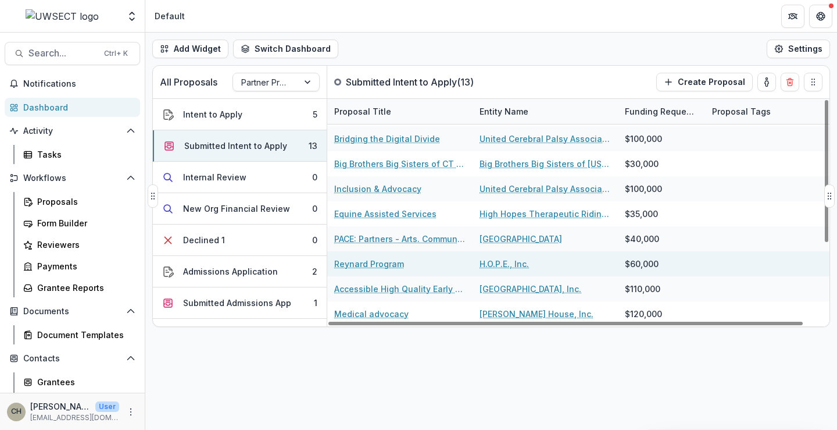 The width and height of the screenshot is (837, 430). I want to click on div: Carli Herz, so click(16, 411).